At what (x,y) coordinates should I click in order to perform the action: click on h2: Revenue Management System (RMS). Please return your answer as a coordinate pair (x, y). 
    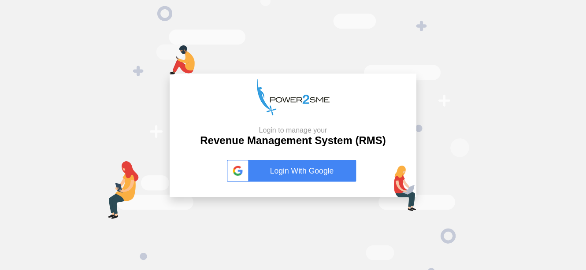
    Looking at the image, I should click on (293, 137).